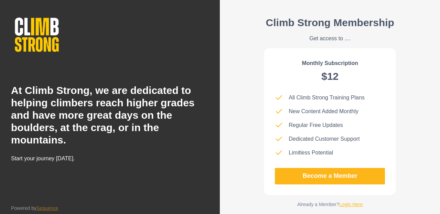 Image resolution: width=440 pixels, height=214 pixels. Describe the element at coordinates (330, 204) in the screenshot. I see `p: Already a Member?` at that location.